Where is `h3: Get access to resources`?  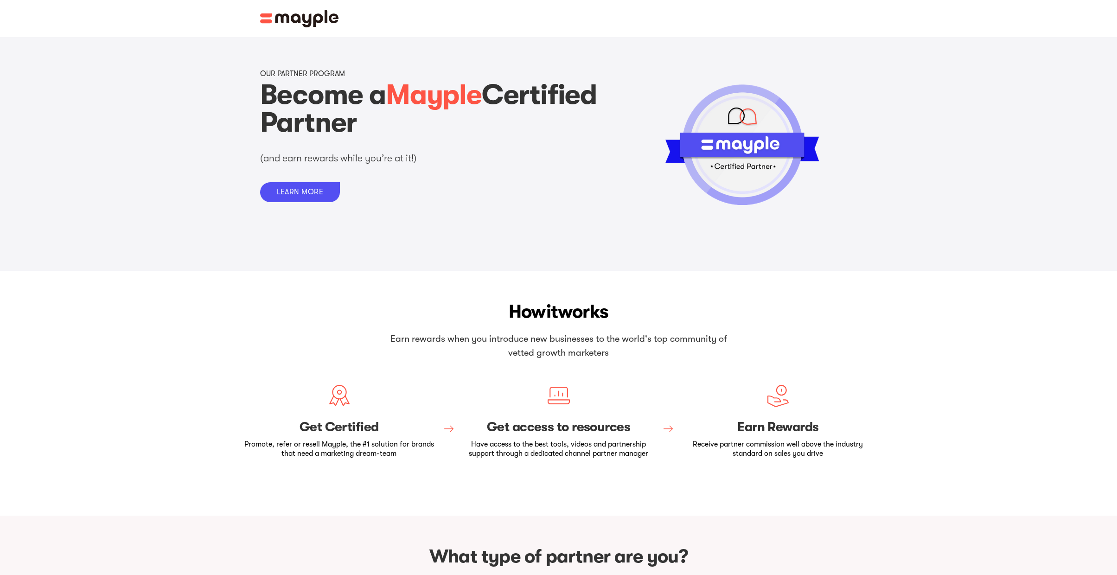
h3: Get access to resources is located at coordinates (558, 427).